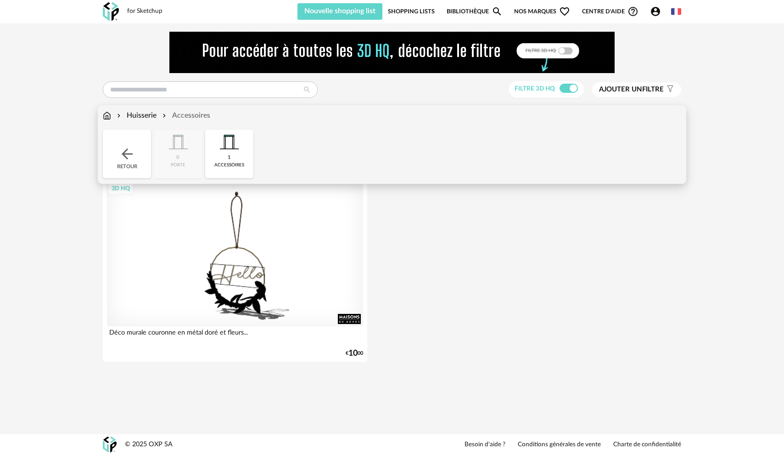 Image resolution: width=784 pixels, height=455 pixels. What do you see at coordinates (229, 165) in the screenshot?
I see `div: accessoires` at bounding box center [229, 165].